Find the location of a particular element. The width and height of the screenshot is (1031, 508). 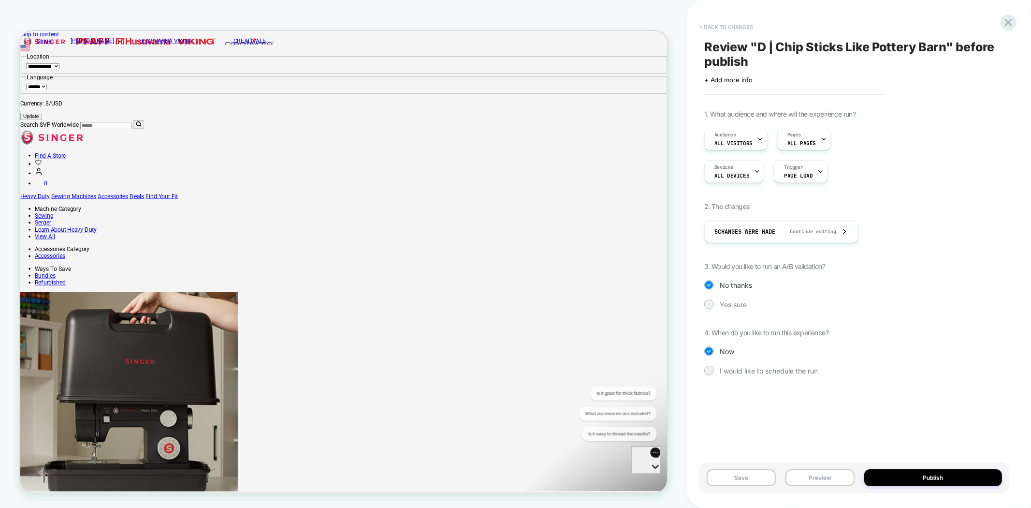

div: Machine Category is located at coordinates (441, 237).